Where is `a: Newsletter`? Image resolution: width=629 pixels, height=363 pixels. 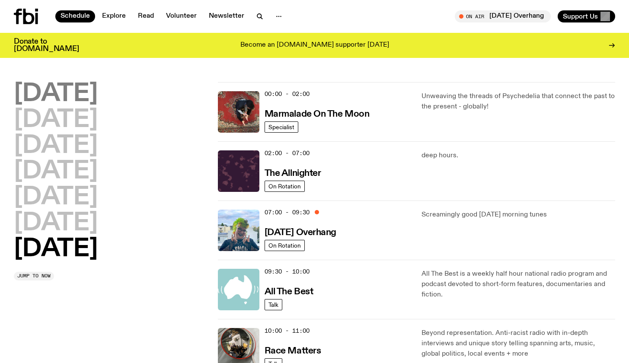
a: Newsletter is located at coordinates (227, 16).